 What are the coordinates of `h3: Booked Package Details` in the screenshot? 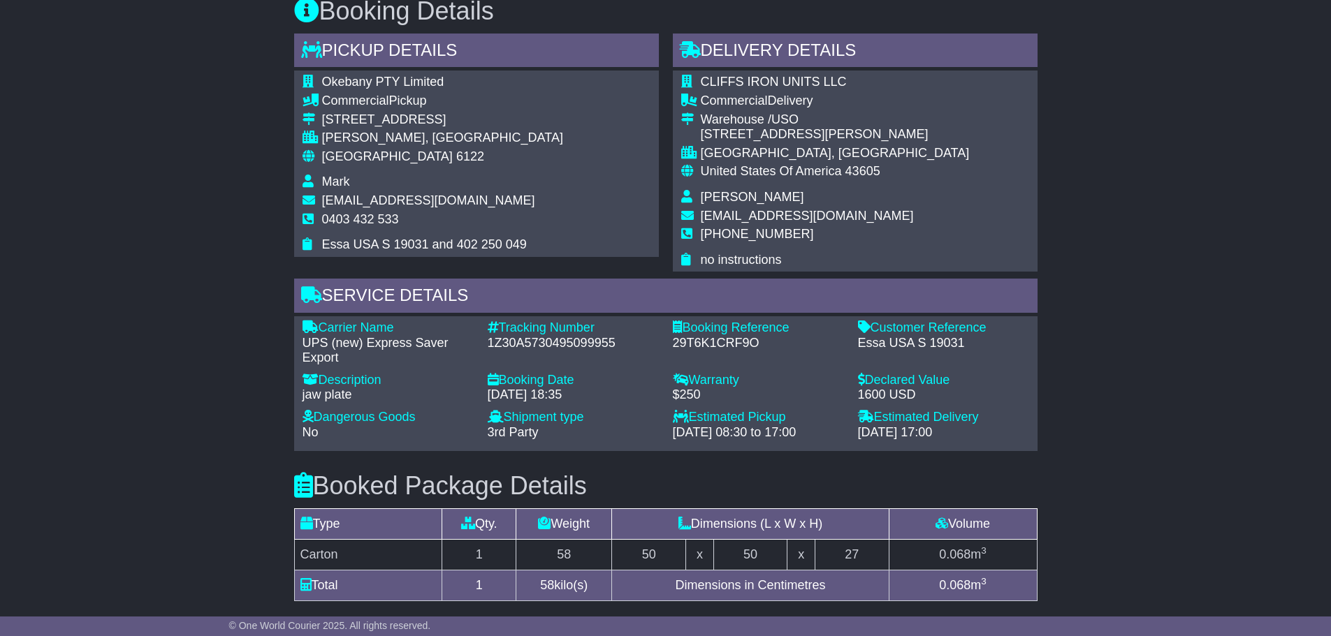 It's located at (666, 486).